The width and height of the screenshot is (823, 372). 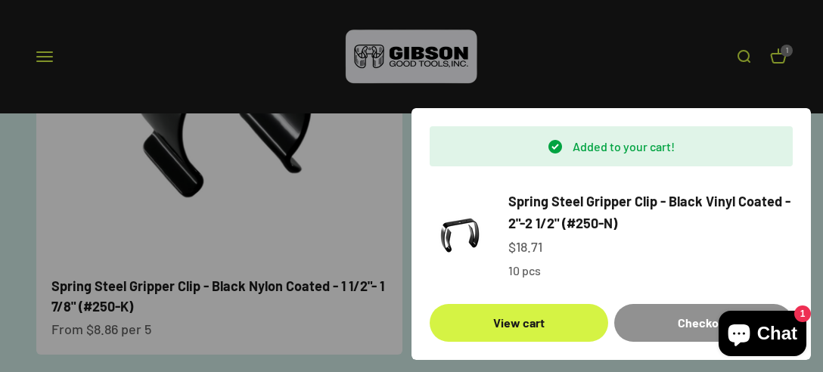 What do you see at coordinates (763, 335) in the screenshot?
I see `inbox-online-store-chat: Shopify online store chat` at bounding box center [763, 335].